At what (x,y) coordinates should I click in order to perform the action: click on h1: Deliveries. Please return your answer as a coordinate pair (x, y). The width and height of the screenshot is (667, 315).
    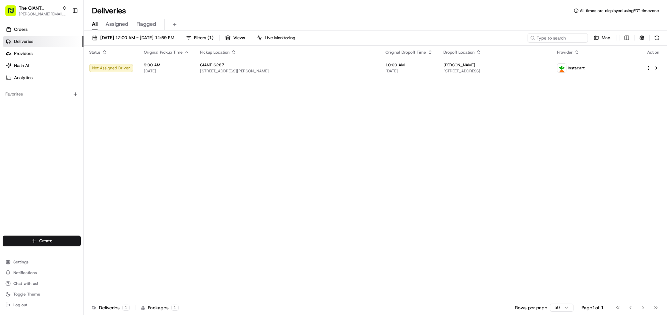
    Looking at the image, I should click on (109, 11).